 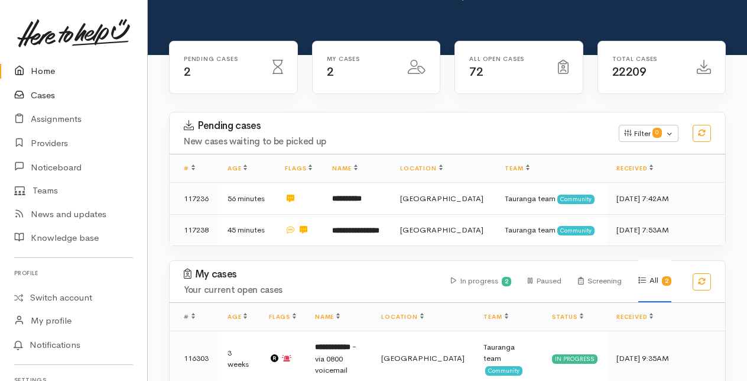 I want to click on td: 117236, so click(x=194, y=199).